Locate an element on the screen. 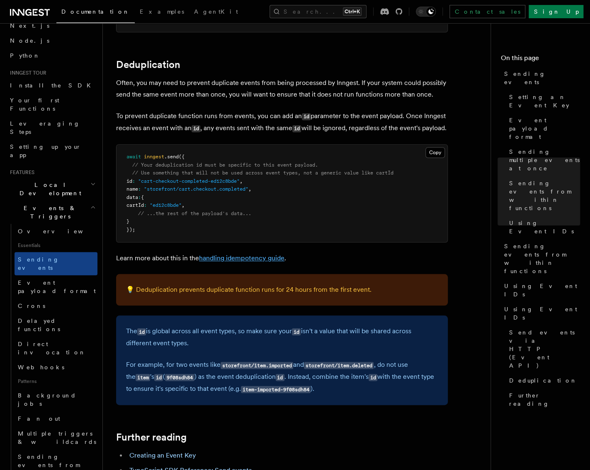  p: Learn more about this in the . is located at coordinates (282, 258).